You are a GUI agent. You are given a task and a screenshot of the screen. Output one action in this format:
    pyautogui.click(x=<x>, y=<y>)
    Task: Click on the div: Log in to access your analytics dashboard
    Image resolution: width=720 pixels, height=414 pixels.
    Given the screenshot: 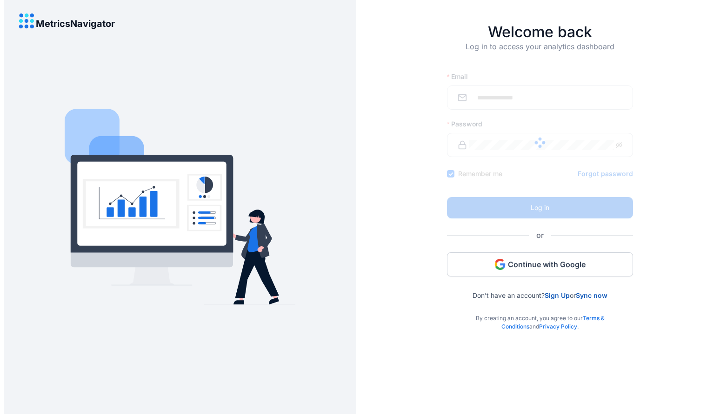 What is the action you would take?
    pyautogui.click(x=540, y=54)
    